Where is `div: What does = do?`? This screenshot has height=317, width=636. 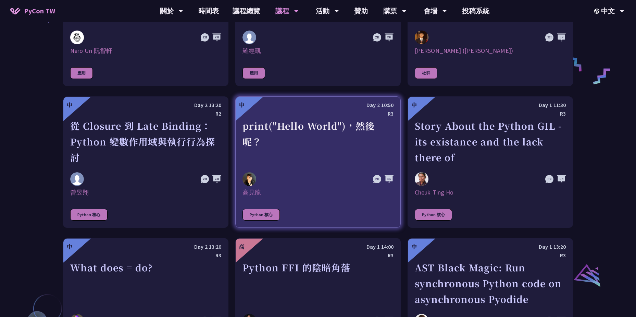 div: What does = do? is located at coordinates (146, 283).